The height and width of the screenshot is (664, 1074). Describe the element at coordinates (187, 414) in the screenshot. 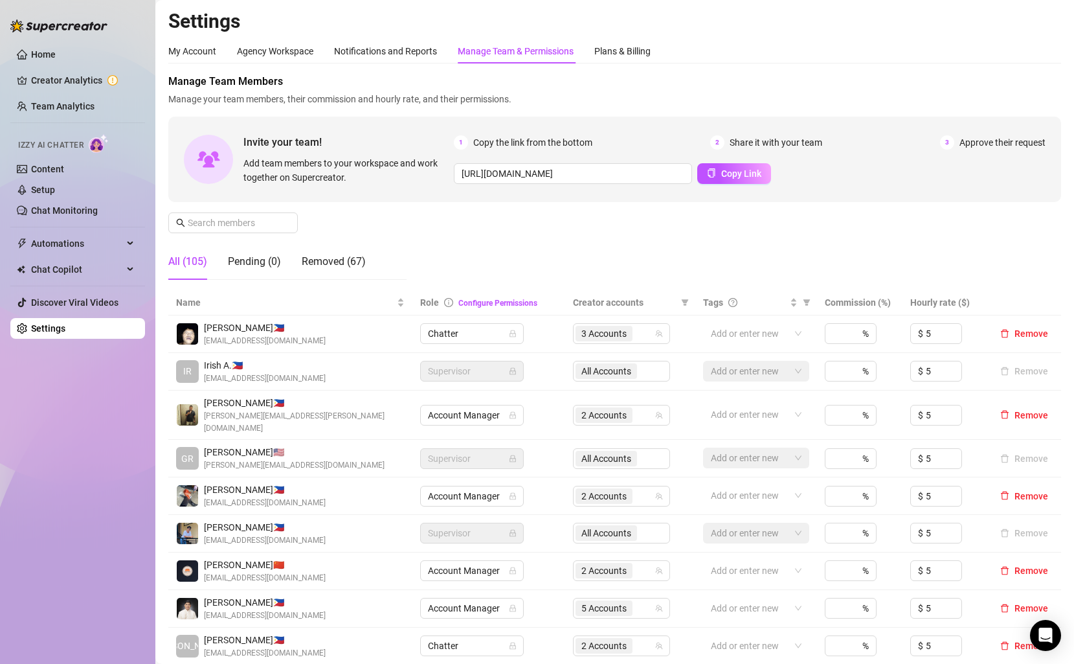

I see `img: Allen Valenzuela` at that location.